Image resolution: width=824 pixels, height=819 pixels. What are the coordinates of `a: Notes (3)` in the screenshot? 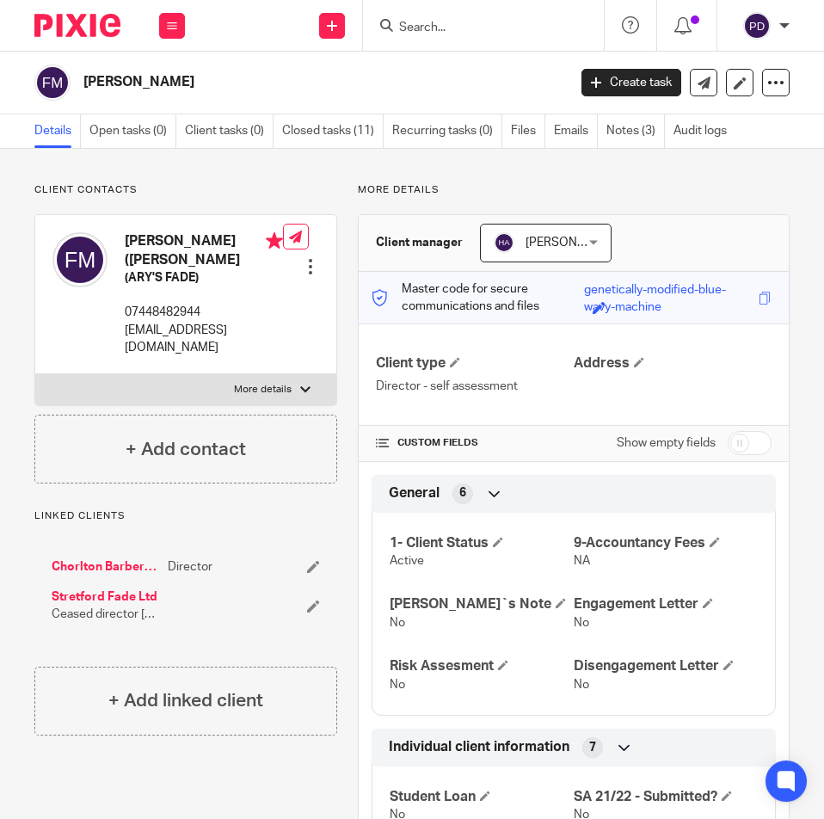 It's located at (636, 131).